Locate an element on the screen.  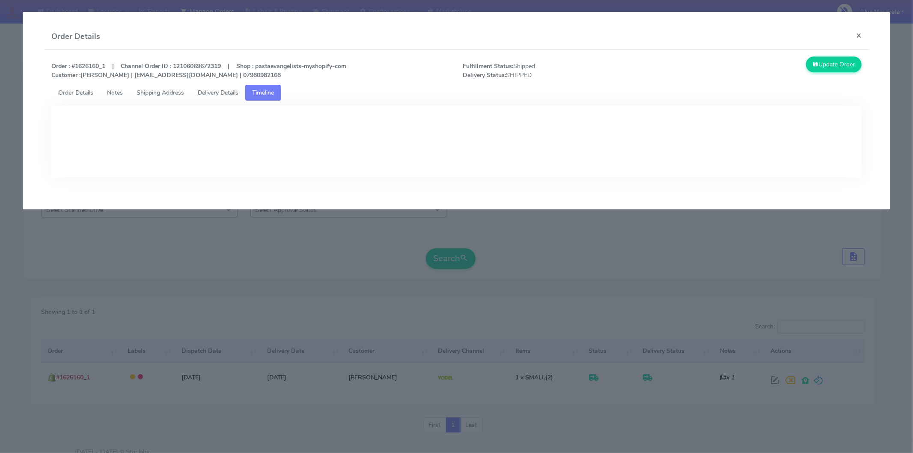
span: Timeline is located at coordinates (263, 92).